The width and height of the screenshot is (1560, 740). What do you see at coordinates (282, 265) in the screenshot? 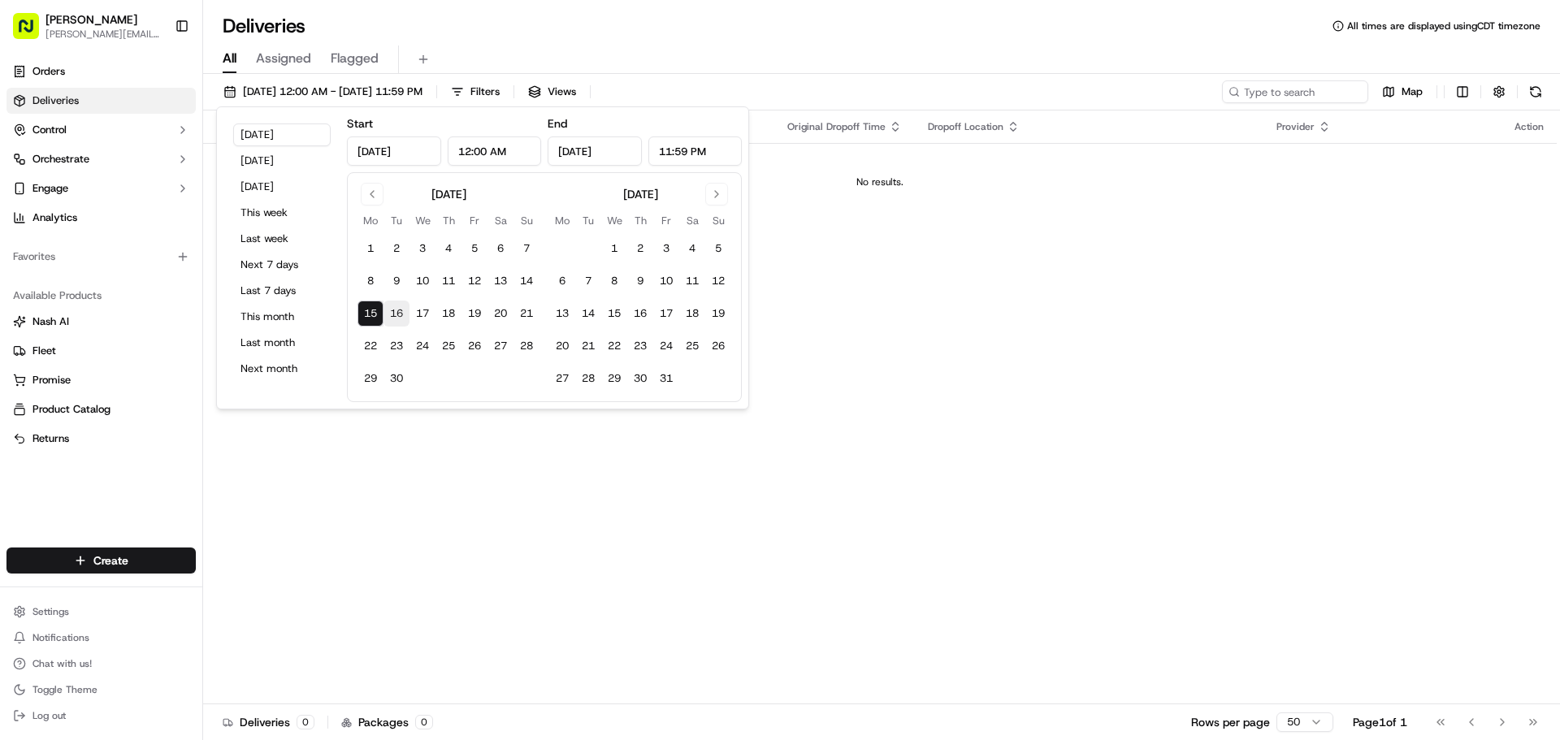
I see `button: Next 7 days` at bounding box center [282, 265].